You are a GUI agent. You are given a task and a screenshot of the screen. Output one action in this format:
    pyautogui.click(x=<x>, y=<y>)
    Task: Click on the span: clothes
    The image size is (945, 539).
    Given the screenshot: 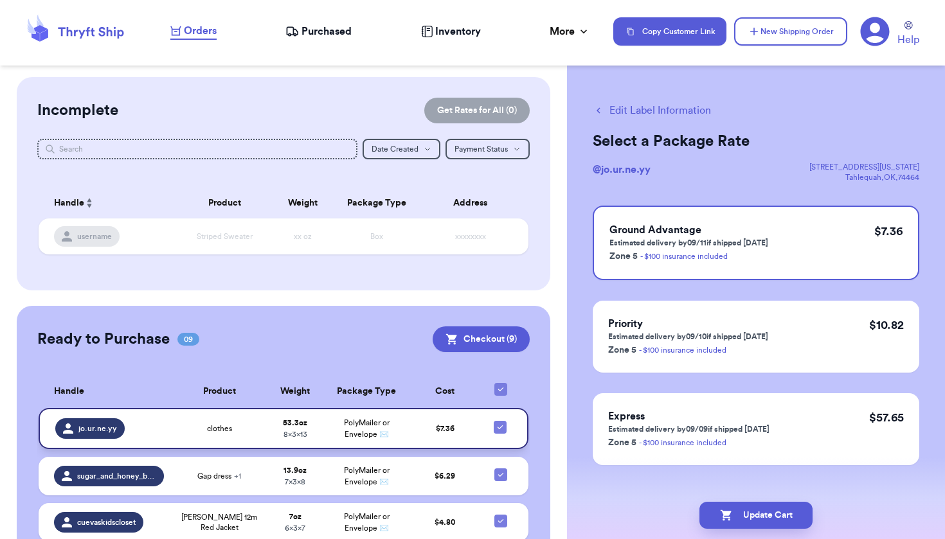 What is the action you would take?
    pyautogui.click(x=219, y=429)
    